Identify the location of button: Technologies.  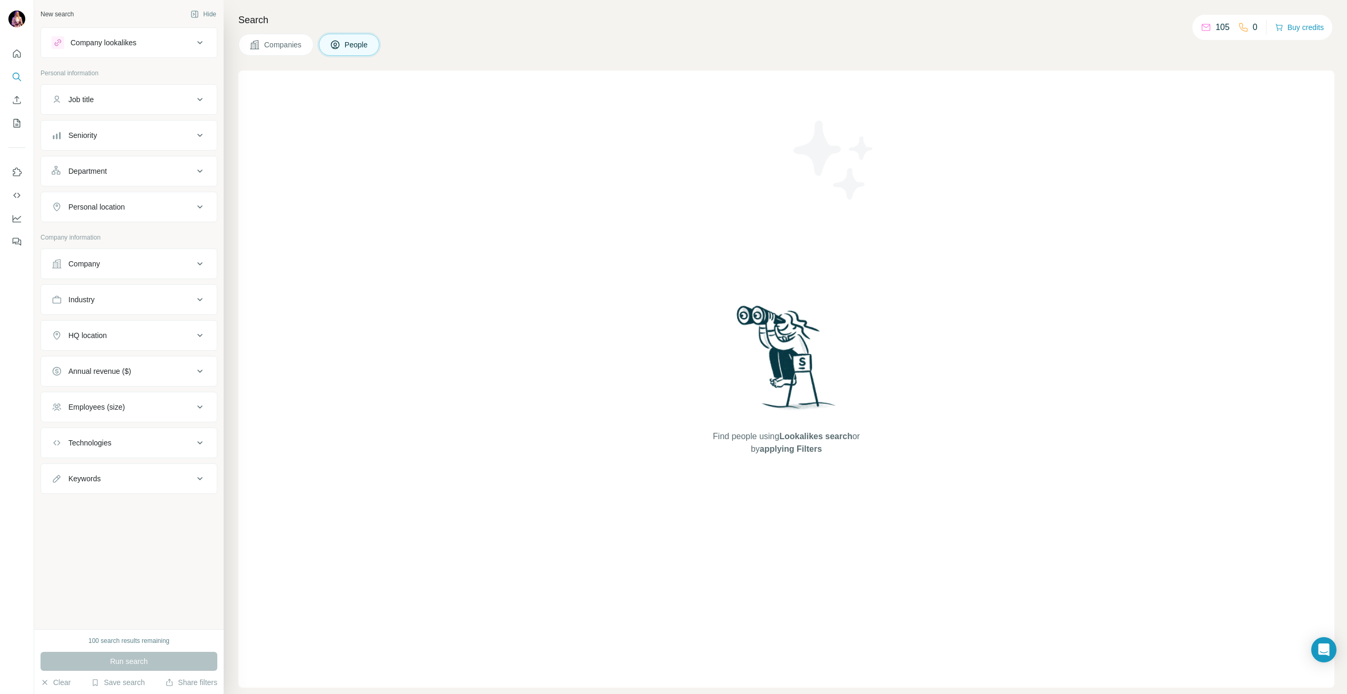
(129, 443).